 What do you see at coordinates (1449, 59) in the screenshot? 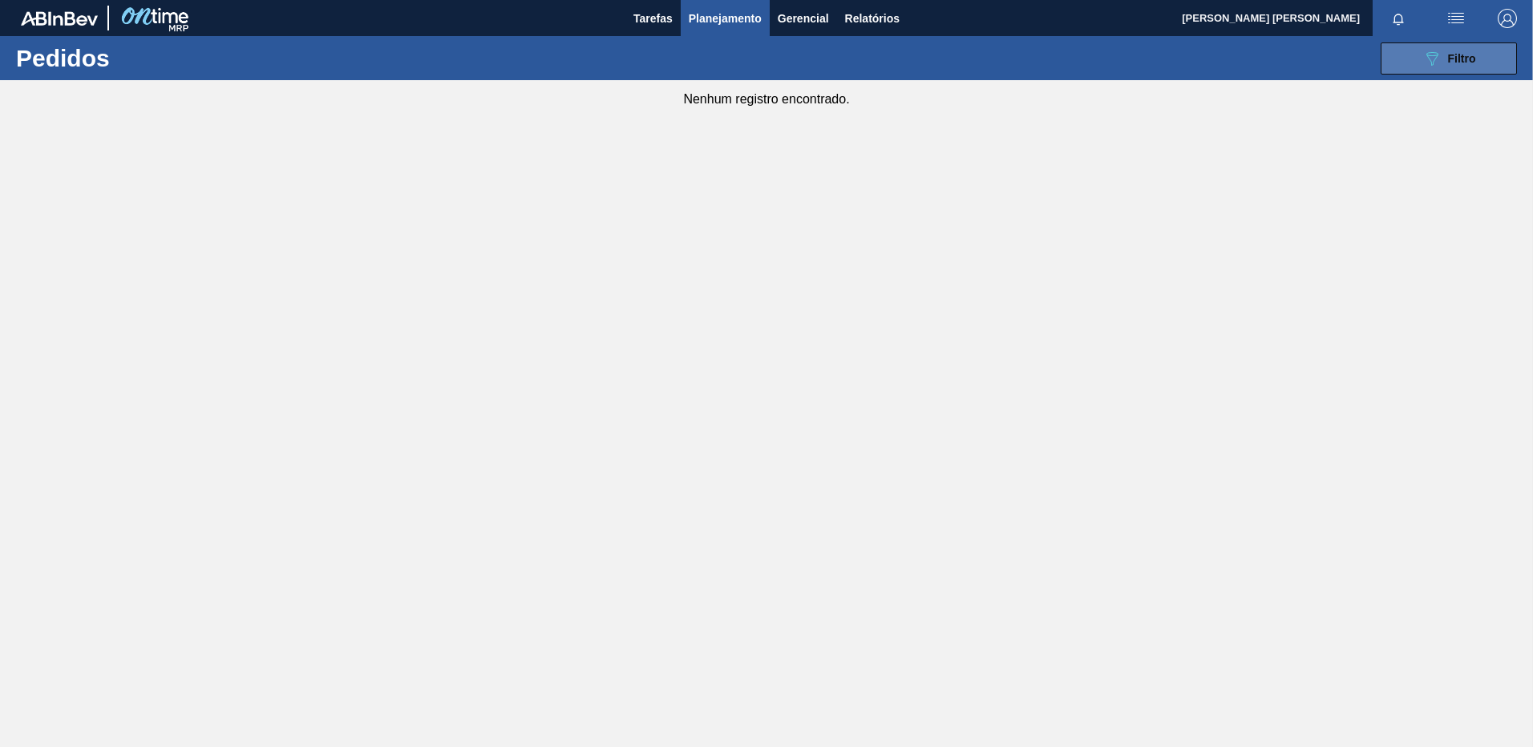
I see `button: Filtro` at bounding box center [1449, 59].